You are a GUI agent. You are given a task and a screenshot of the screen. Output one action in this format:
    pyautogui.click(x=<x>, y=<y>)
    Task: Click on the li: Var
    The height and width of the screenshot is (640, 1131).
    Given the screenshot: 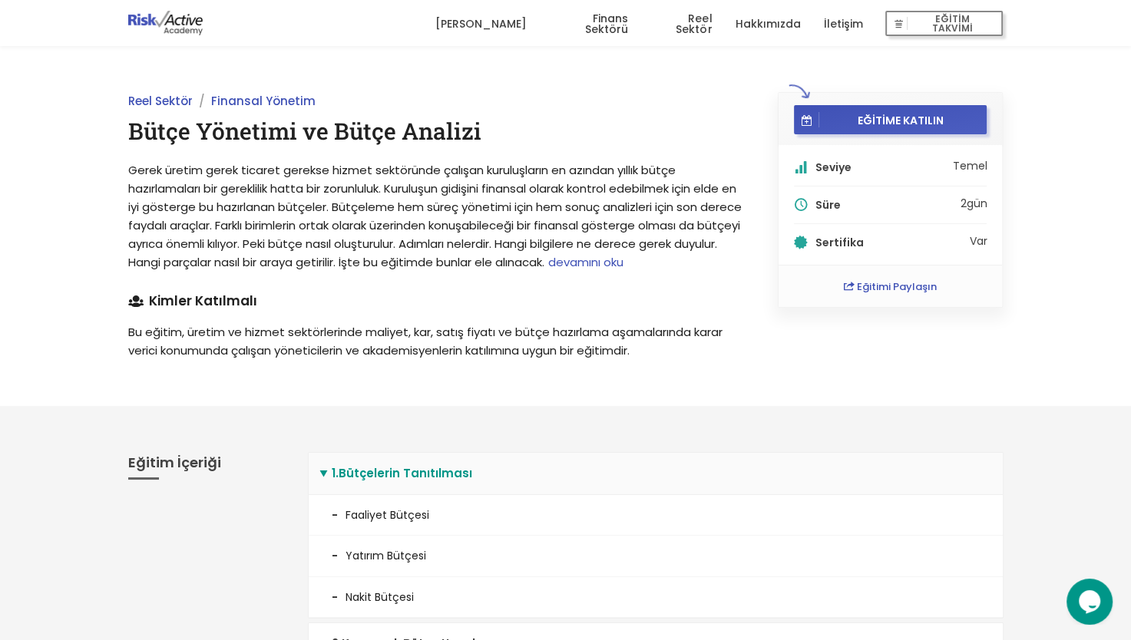 What is the action you would take?
    pyautogui.click(x=891, y=243)
    